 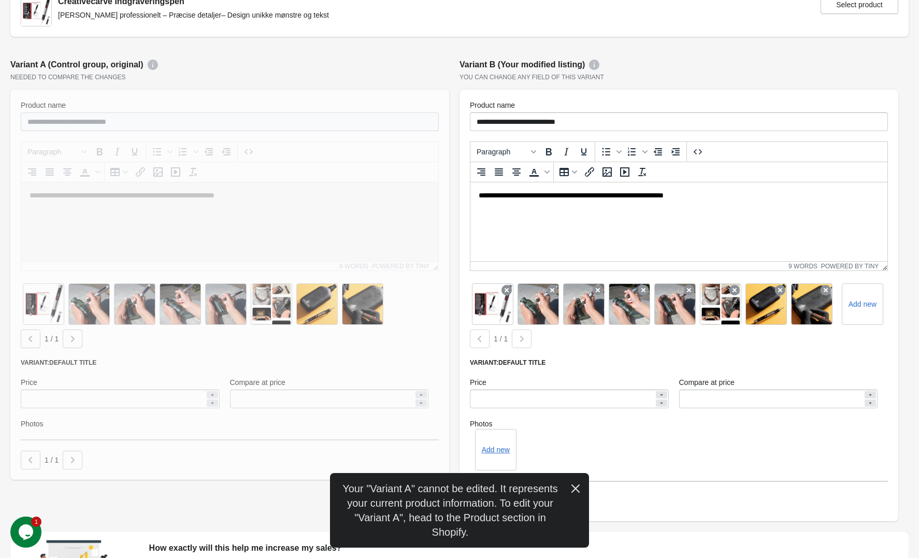 What do you see at coordinates (568, 172) in the screenshot?
I see `button: Table` at bounding box center [568, 172].